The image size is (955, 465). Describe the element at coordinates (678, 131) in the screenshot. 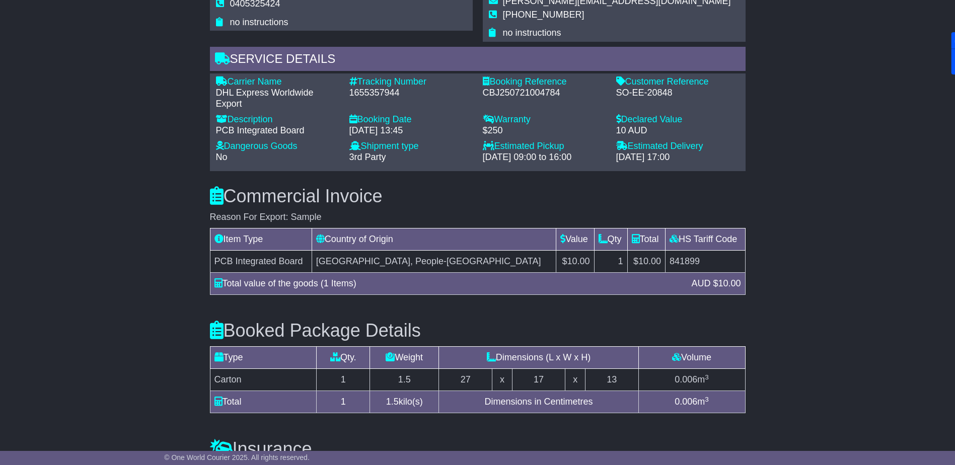

I see `div: 10 AUD` at that location.